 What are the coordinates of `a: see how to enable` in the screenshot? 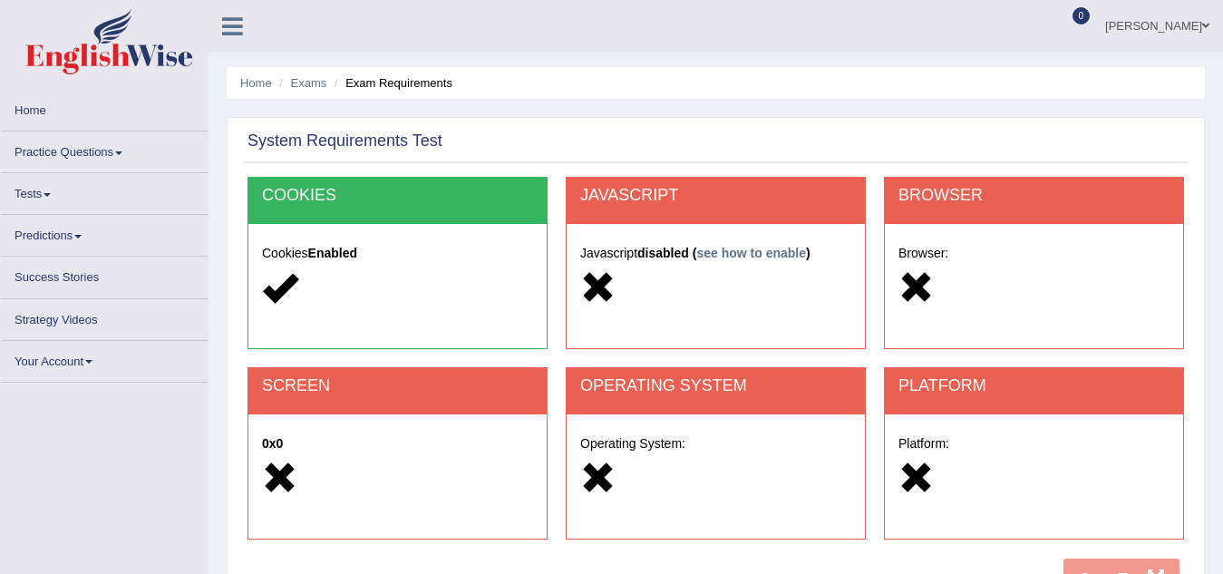 It's located at (750, 253).